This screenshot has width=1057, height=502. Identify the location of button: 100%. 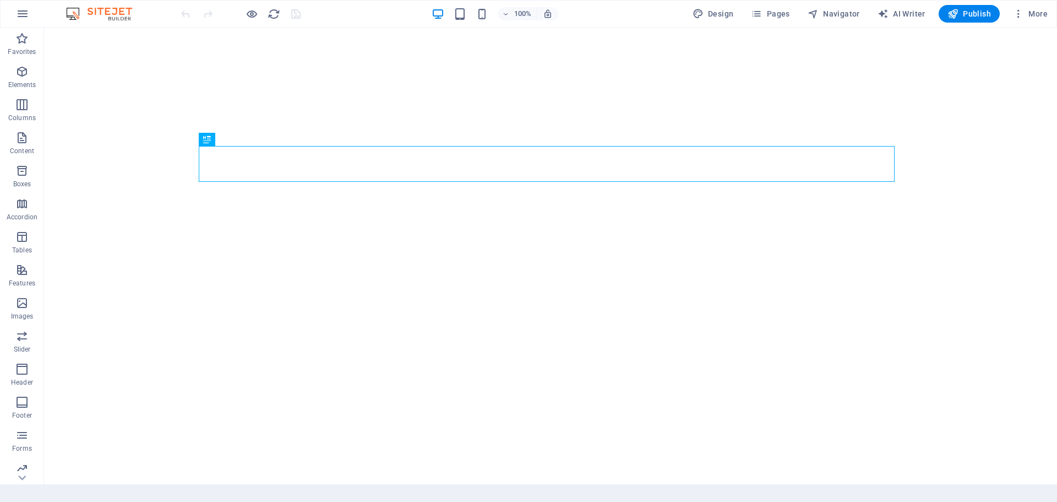
(517, 14).